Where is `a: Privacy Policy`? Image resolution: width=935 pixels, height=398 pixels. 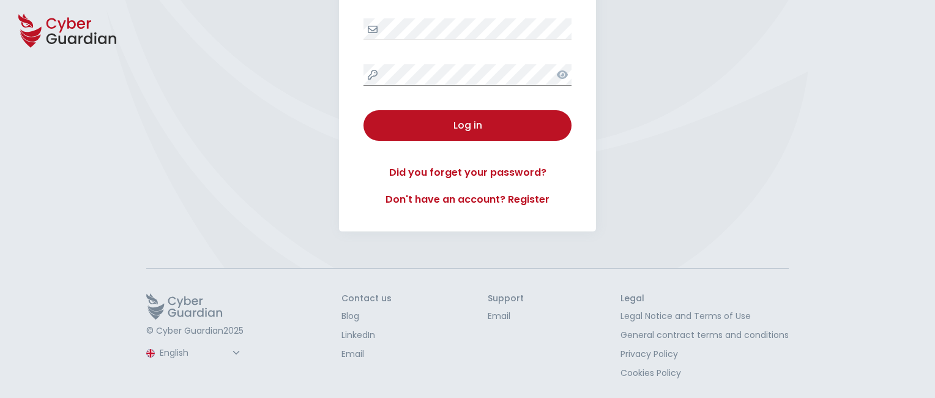
a: Privacy Policy is located at coordinates (704, 354).